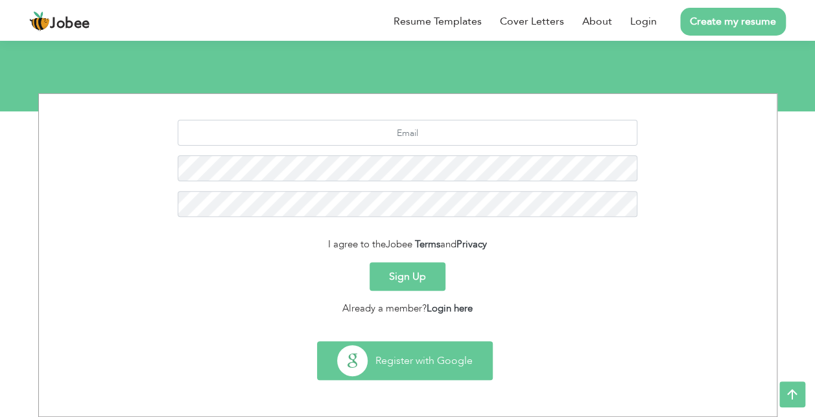 This screenshot has width=815, height=417. I want to click on div: Already a member?, so click(408, 309).